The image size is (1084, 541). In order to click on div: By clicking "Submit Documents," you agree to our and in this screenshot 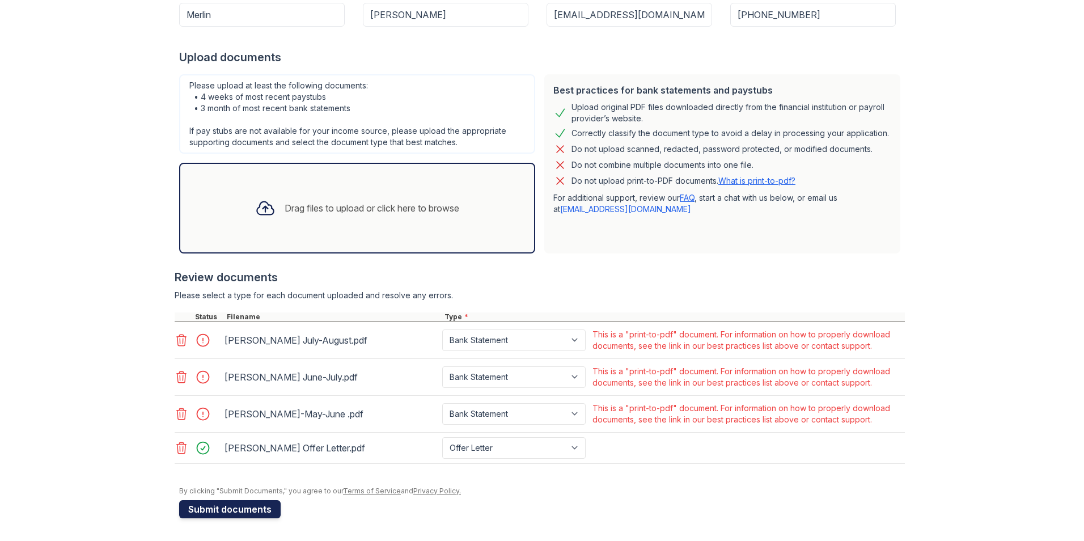, I will do `click(542, 491)`.